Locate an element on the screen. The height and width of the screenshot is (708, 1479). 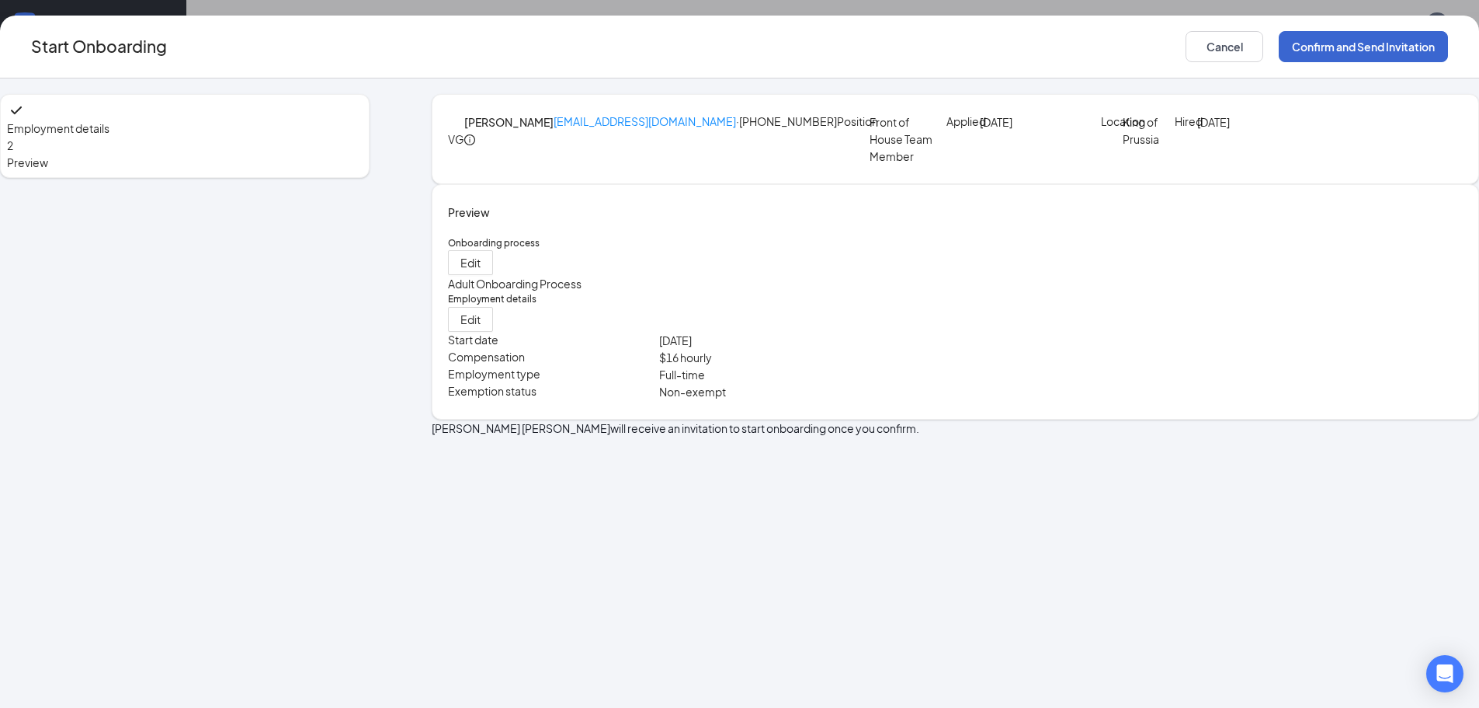
p: King of Prussia is located at coordinates (1146, 130).